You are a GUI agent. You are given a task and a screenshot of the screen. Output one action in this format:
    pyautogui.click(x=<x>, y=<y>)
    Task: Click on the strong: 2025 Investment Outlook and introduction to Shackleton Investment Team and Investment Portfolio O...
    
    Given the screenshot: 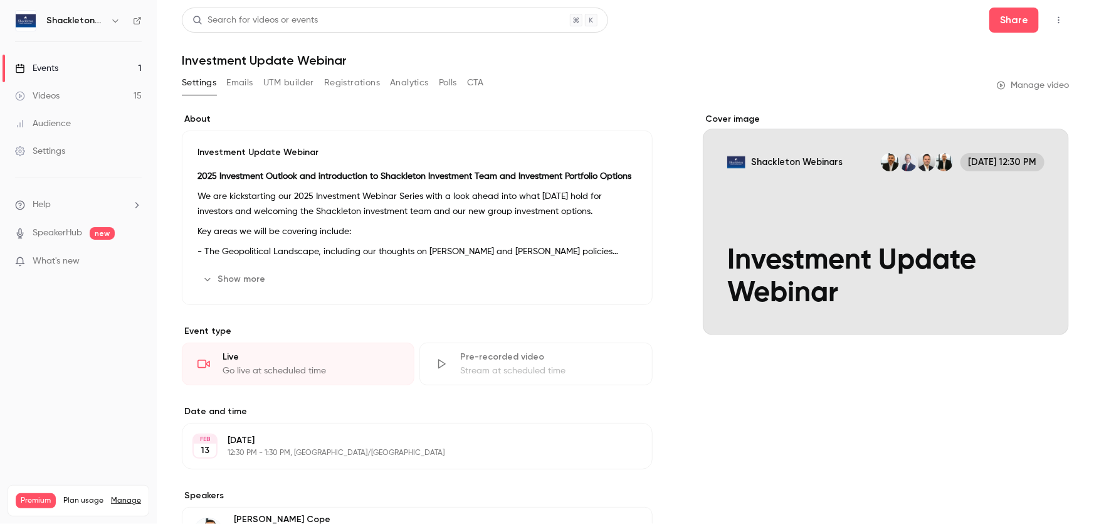 What is the action you would take?
    pyautogui.click(x=415, y=176)
    